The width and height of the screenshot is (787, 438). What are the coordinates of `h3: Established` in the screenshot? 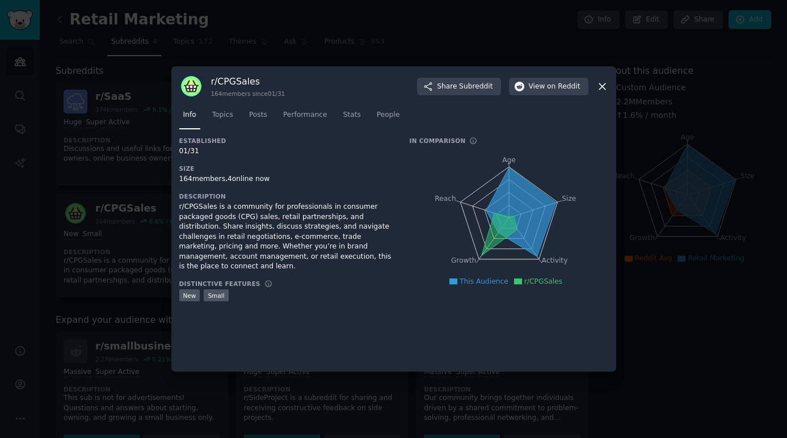 It's located at (286, 141).